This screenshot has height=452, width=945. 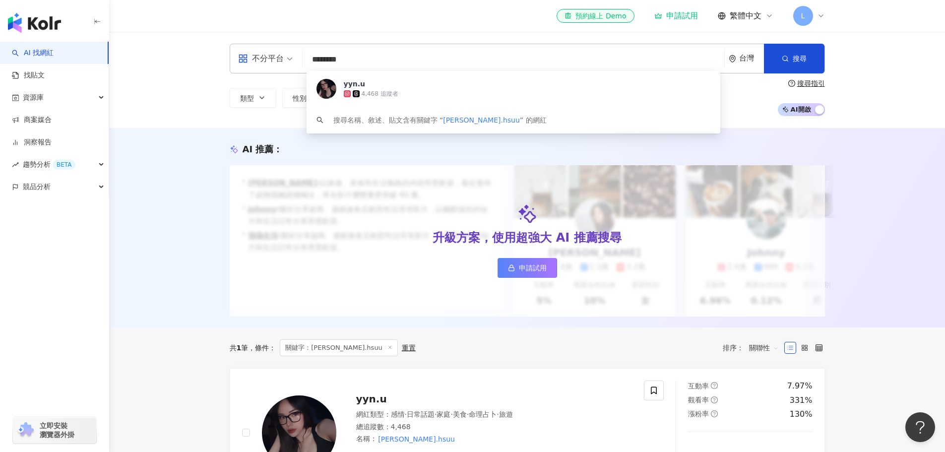 I want to click on span: search, so click(x=320, y=120).